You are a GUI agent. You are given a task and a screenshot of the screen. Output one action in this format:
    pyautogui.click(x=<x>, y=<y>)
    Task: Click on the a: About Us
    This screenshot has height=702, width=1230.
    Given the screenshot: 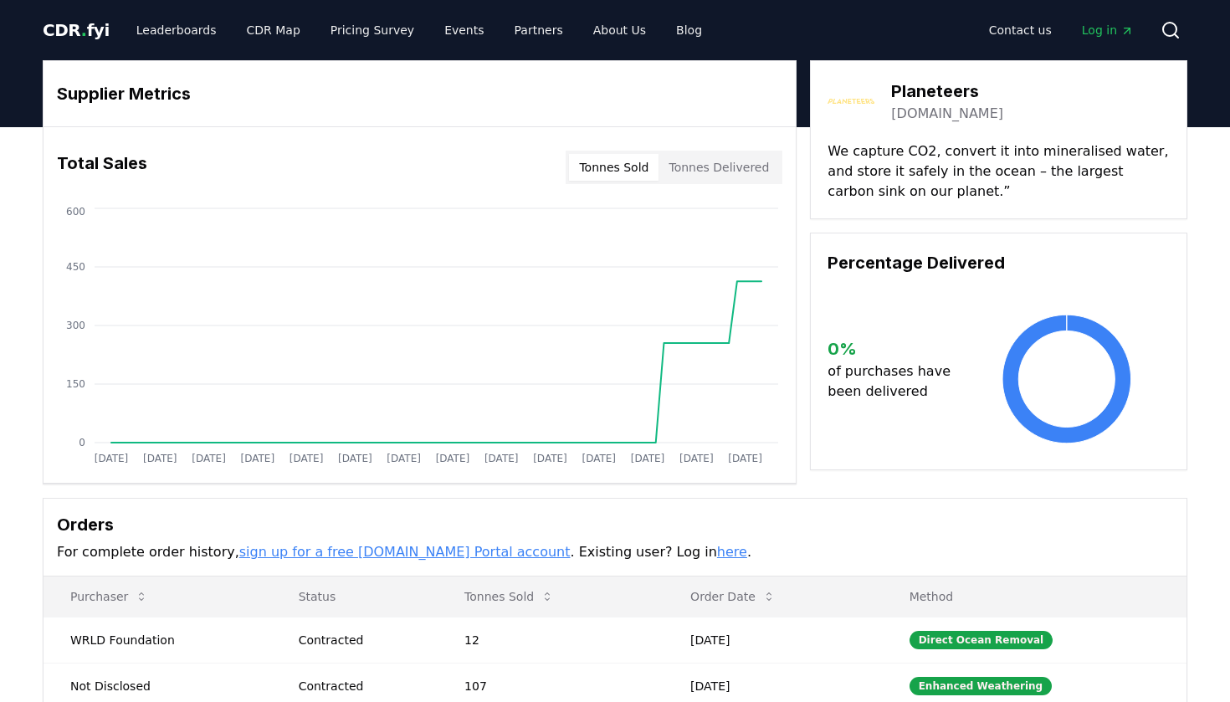 What is the action you would take?
    pyautogui.click(x=619, y=30)
    